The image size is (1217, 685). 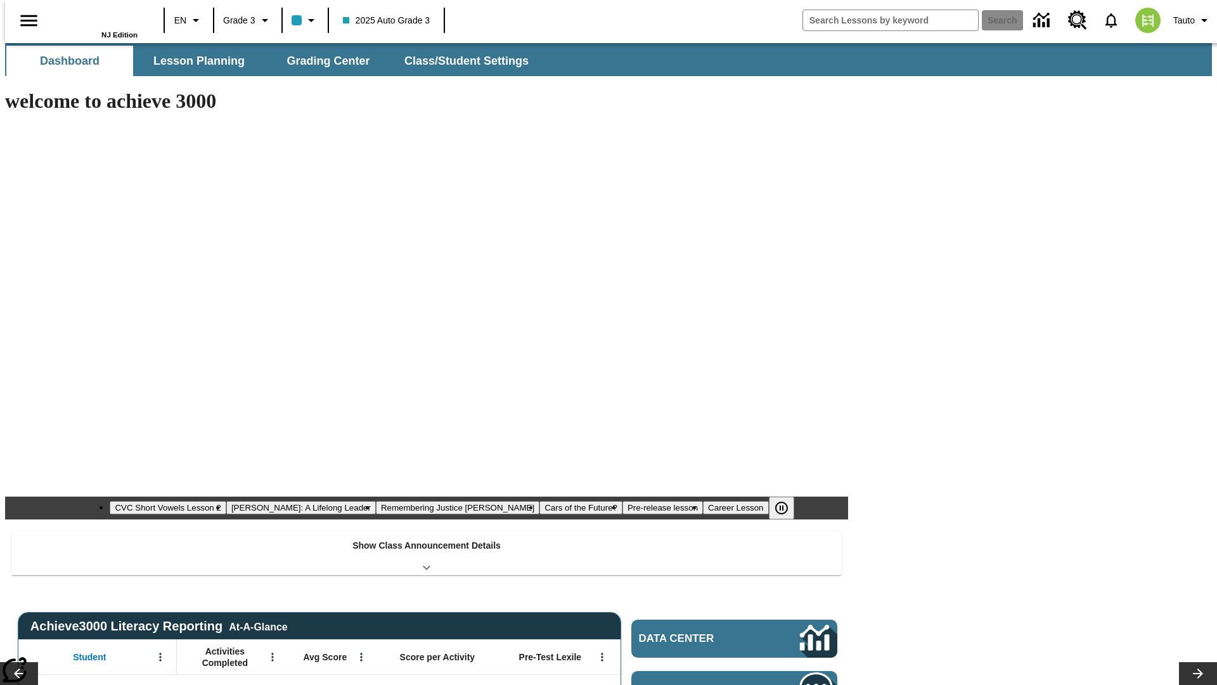 What do you see at coordinates (305, 20) in the screenshot?
I see `button: Class color is light blue. Change class color` at bounding box center [305, 20].